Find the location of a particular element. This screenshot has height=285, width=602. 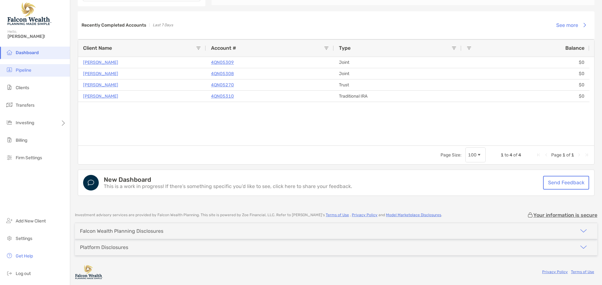

span: Transfers is located at coordinates (25, 105).